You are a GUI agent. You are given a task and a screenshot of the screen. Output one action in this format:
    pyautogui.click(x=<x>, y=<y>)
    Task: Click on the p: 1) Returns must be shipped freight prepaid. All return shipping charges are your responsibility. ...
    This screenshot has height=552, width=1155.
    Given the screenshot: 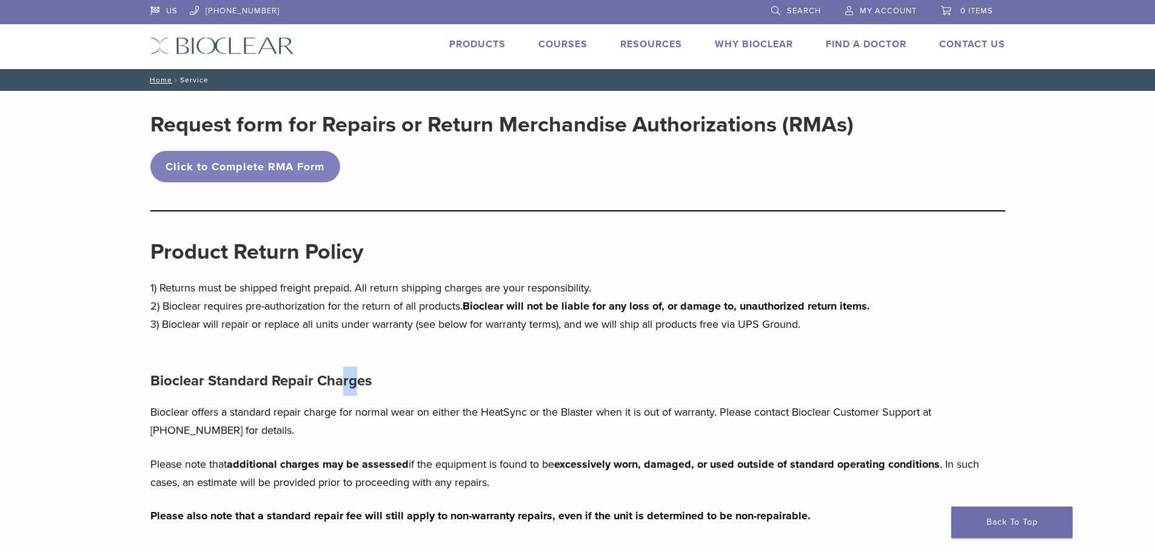 What is the action you would take?
    pyautogui.click(x=578, y=306)
    